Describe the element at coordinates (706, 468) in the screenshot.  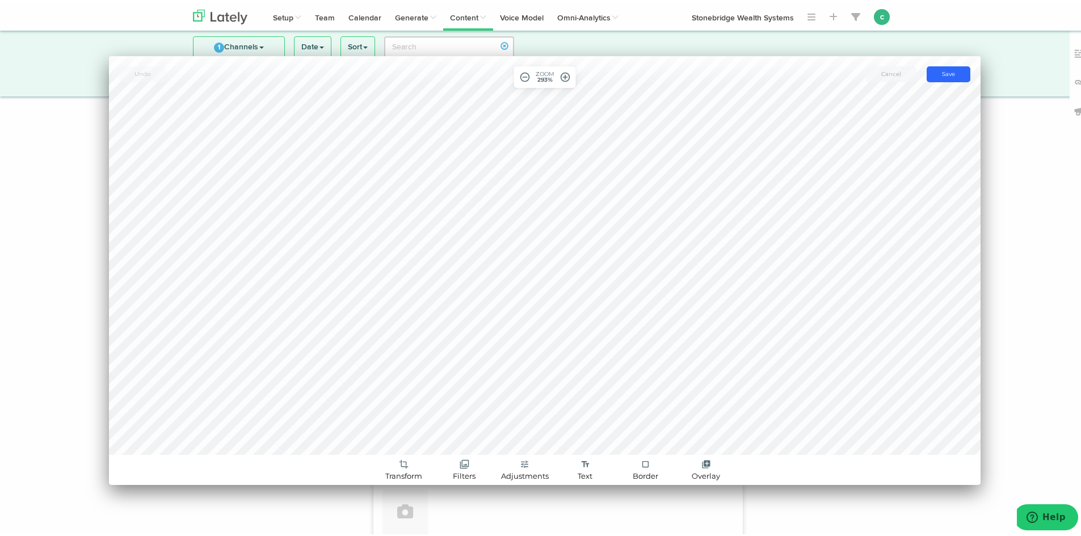
I see `a: library_addOverlay` at that location.